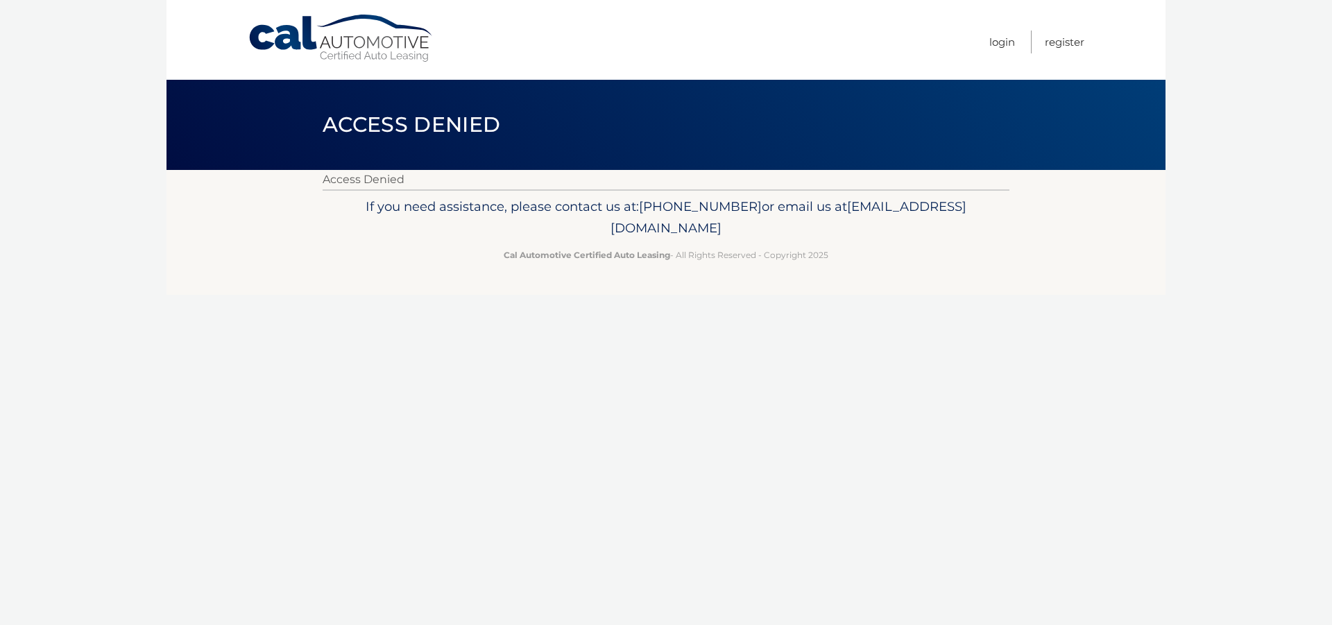  I want to click on p: If you need assistance, please contact us at: or email us at, so click(666, 218).